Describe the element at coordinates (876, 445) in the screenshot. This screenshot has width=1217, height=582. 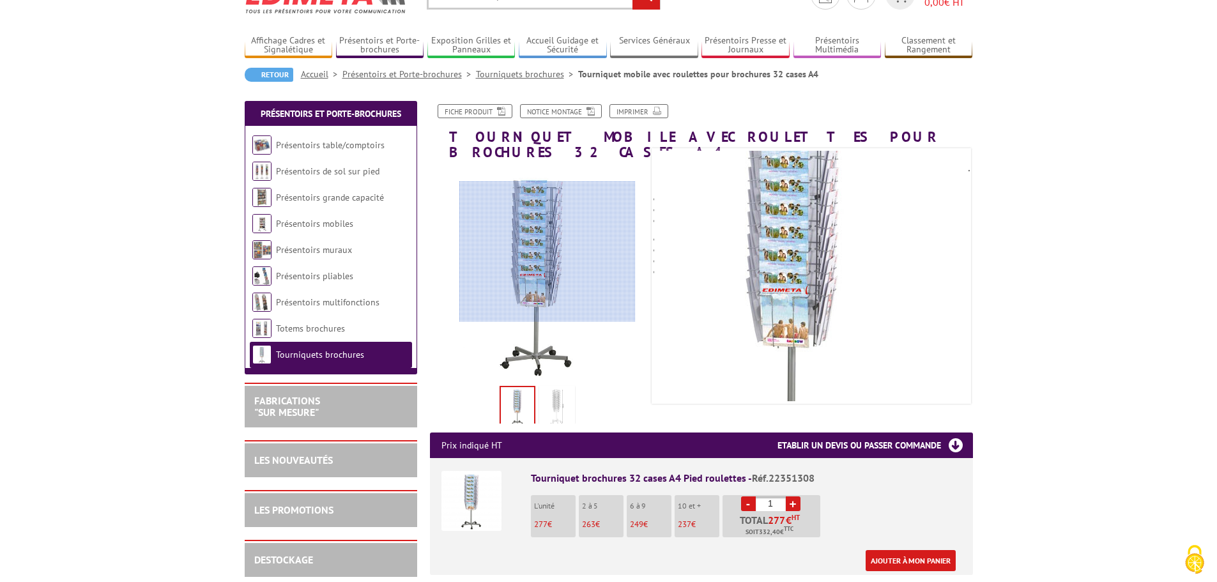
I see `h3: Etablir un devis ou passer commande` at that location.